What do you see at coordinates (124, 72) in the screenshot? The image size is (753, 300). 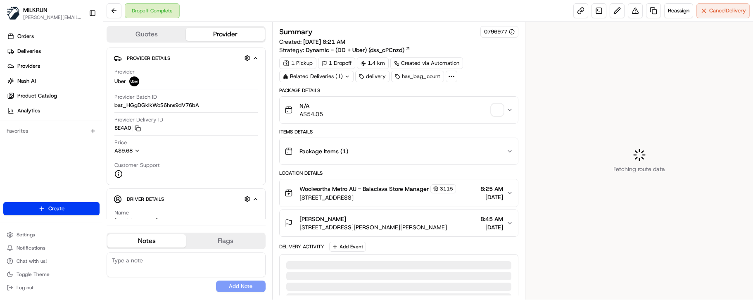 I see `span: Provider` at bounding box center [124, 72].